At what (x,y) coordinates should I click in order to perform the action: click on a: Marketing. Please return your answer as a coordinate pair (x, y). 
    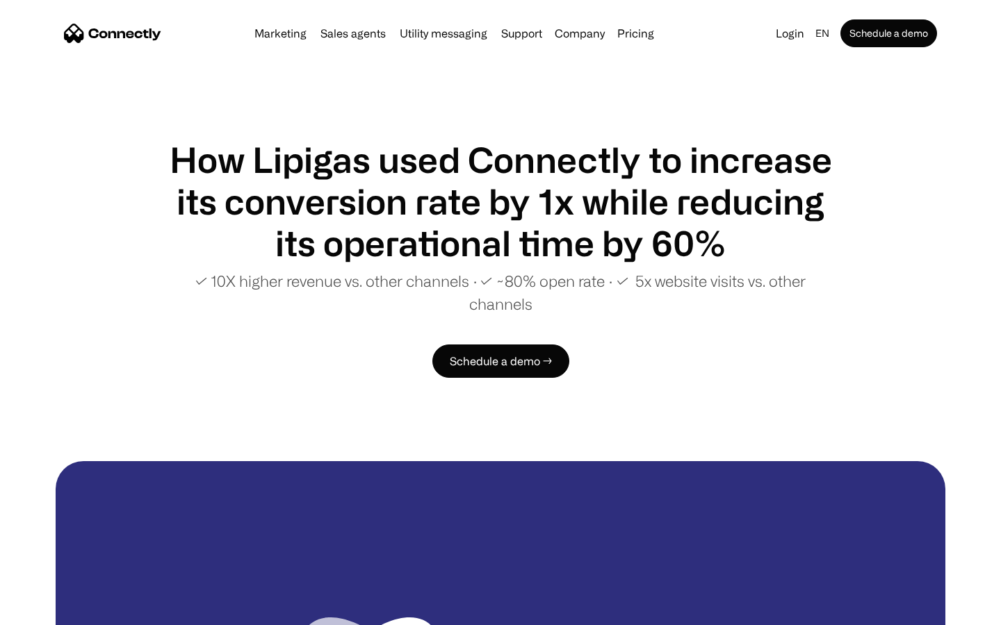
    Looking at the image, I should click on (280, 33).